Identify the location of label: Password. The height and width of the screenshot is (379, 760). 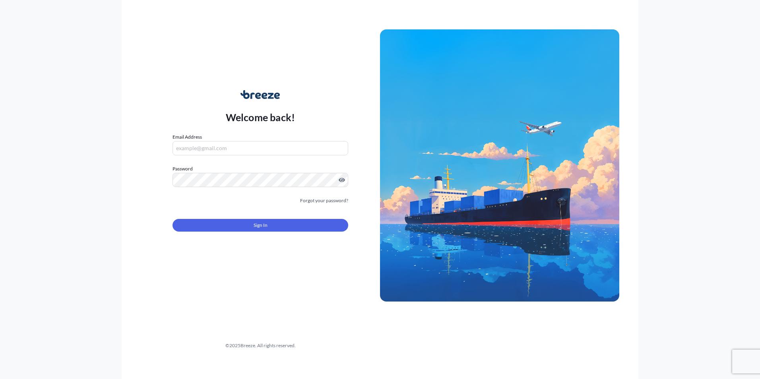
(260, 169).